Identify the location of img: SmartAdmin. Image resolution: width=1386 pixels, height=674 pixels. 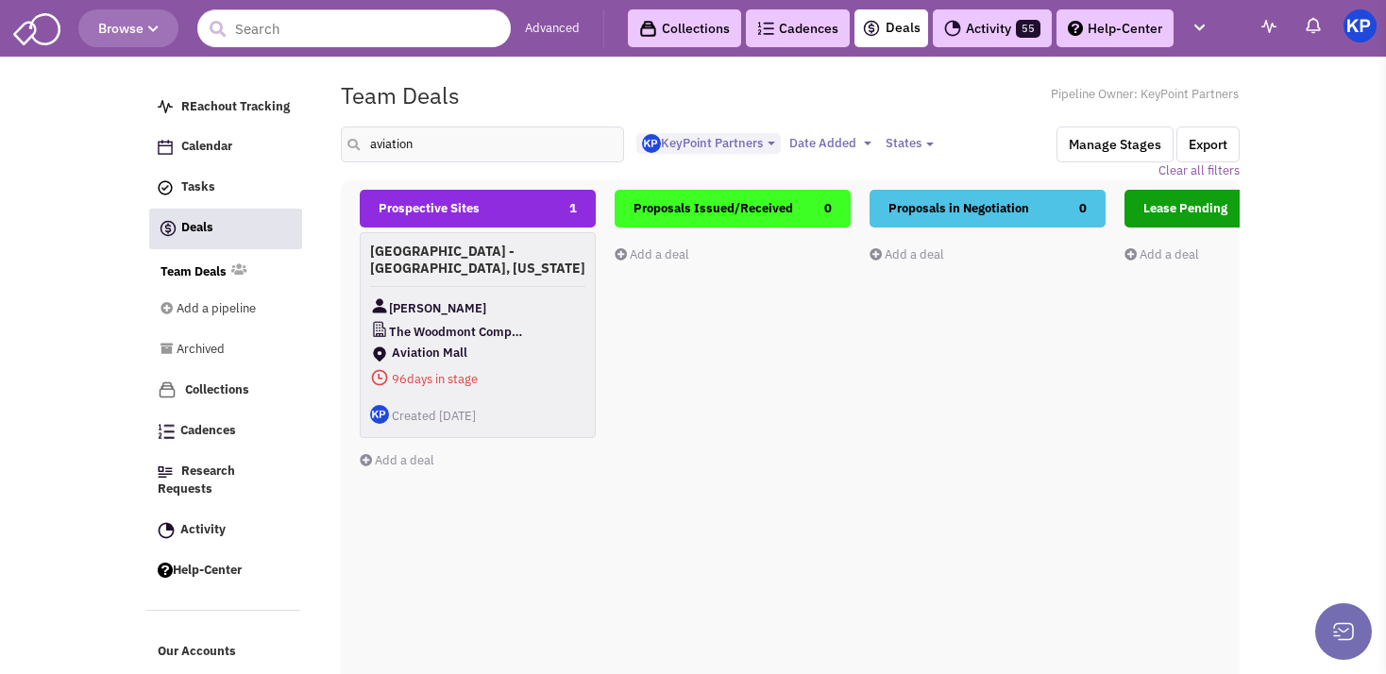
(37, 27).